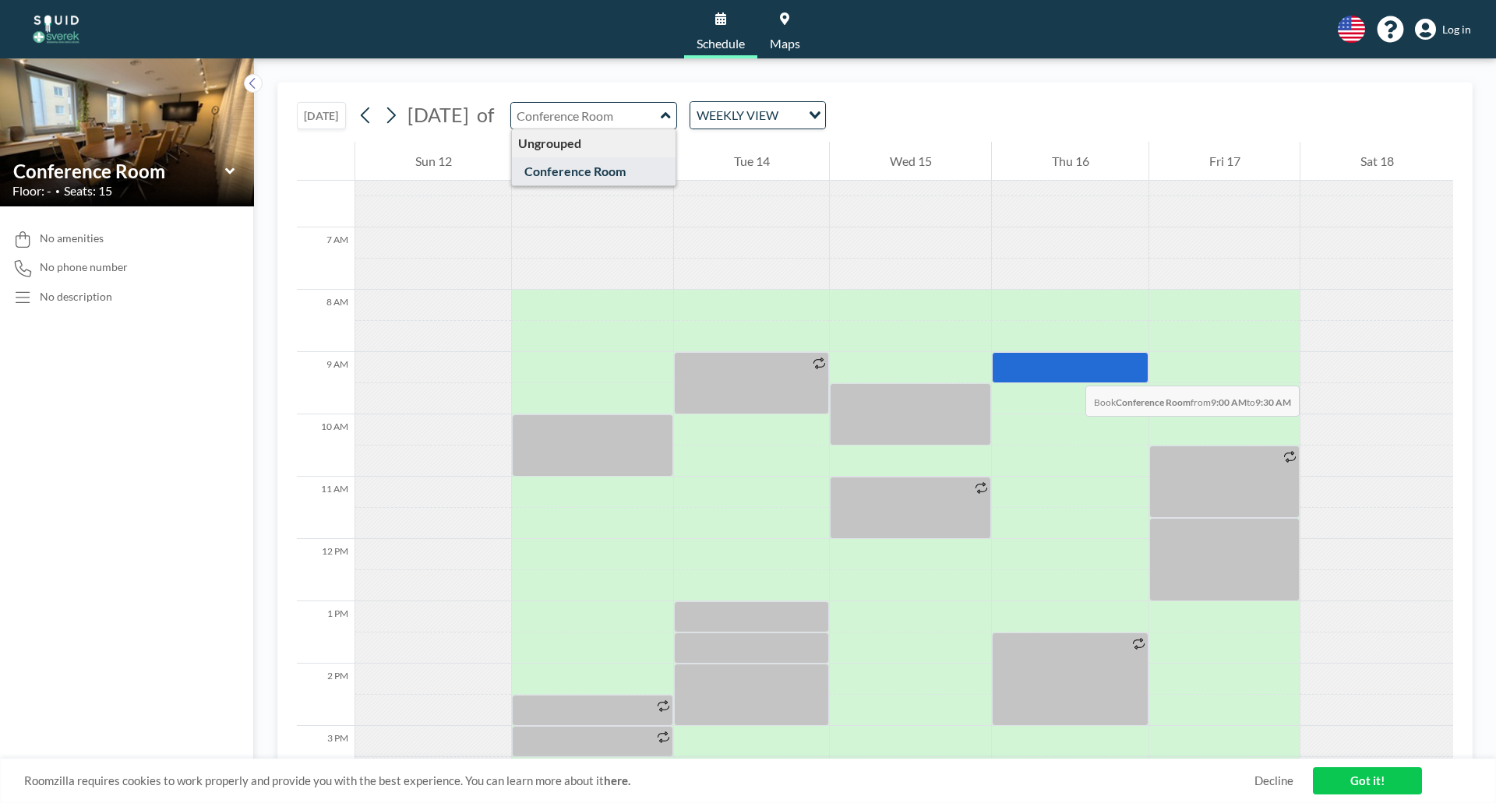 This screenshot has width=1496, height=803. Describe the element at coordinates (1443, 30) in the screenshot. I see `a: Log in` at that location.